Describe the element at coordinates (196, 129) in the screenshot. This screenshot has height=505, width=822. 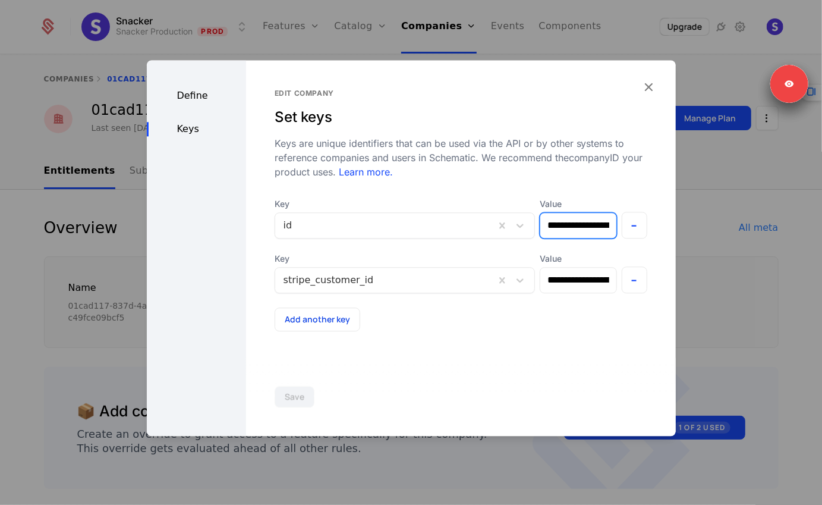
I see `div: Keys` at that location.